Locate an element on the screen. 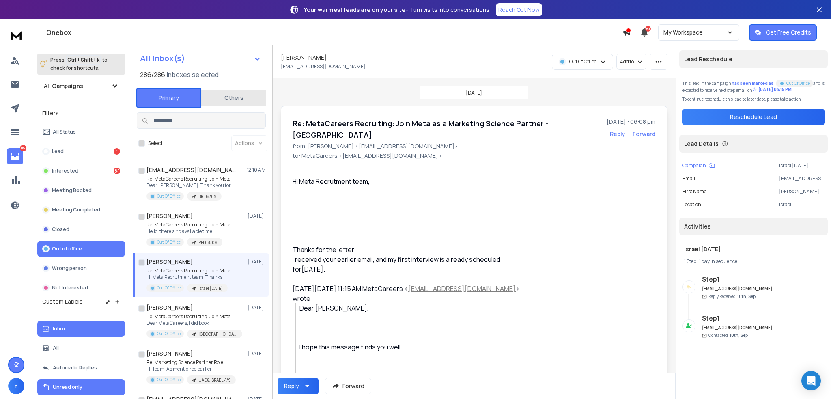  h3: Filters is located at coordinates (81, 113).